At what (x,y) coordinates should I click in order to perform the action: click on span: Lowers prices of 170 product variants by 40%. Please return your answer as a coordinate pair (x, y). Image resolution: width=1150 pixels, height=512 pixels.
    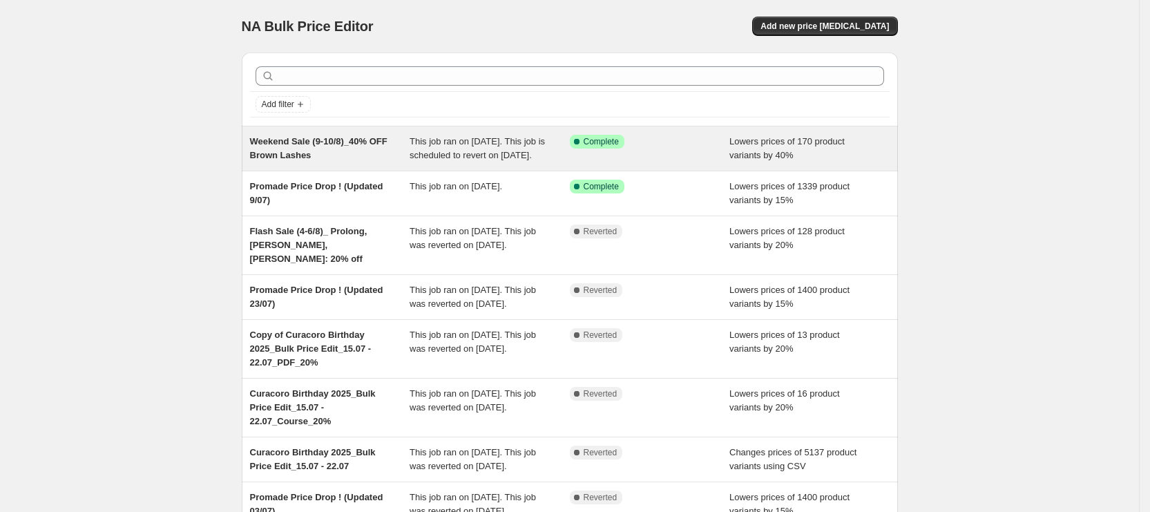
    Looking at the image, I should click on (787, 148).